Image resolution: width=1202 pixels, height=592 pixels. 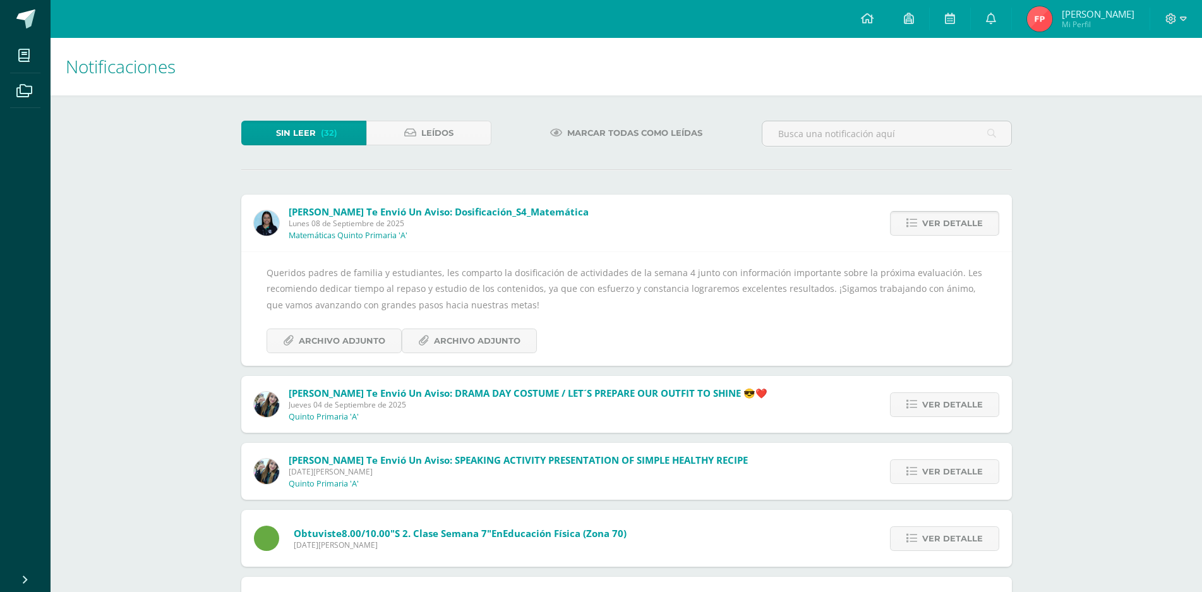 I want to click on span: Obtuviste en, so click(x=460, y=533).